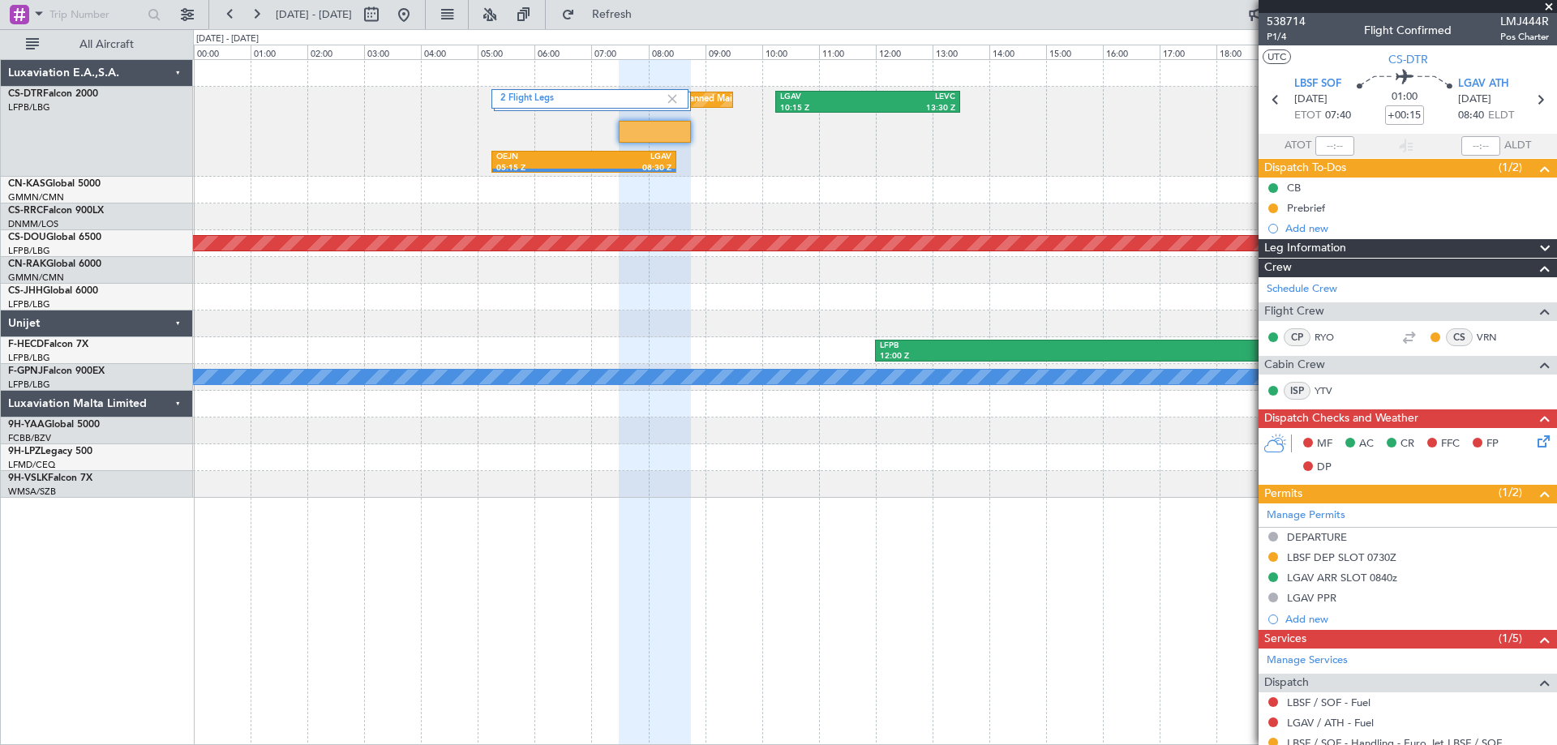  Describe the element at coordinates (824, 109) in the screenshot. I see `div: 10:15 Z` at that location.